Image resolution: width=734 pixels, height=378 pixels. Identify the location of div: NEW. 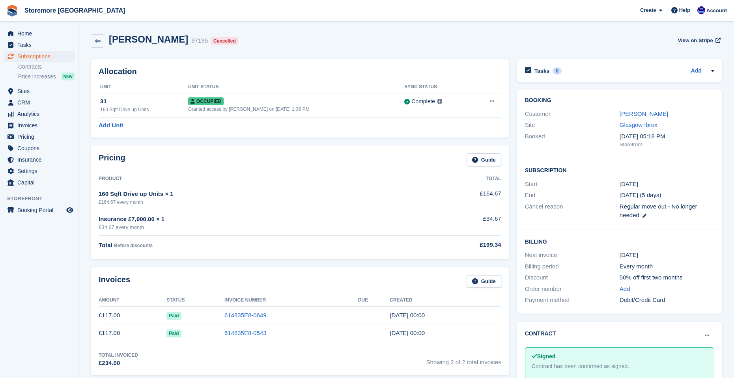
(68, 76).